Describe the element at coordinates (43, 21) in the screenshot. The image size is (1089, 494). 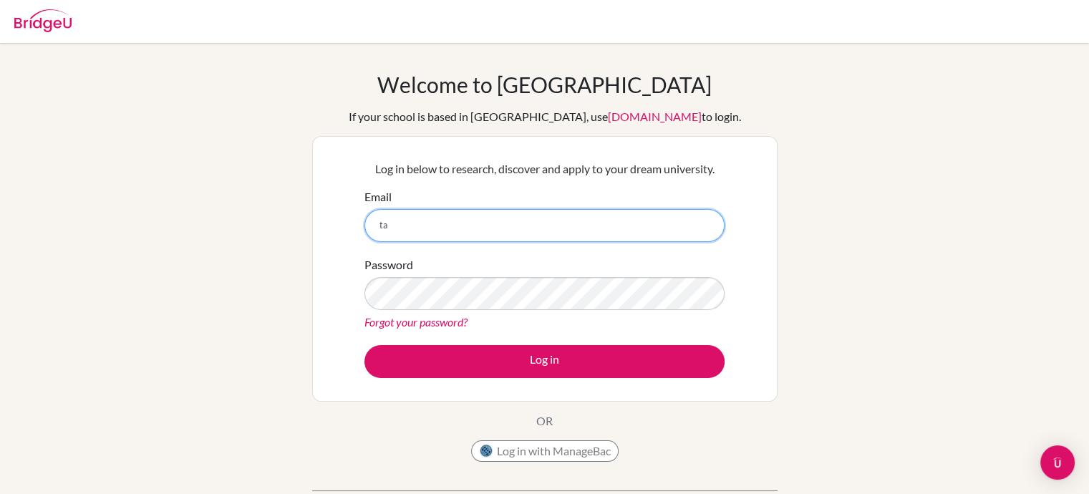
I see `img: Bridge-U` at that location.